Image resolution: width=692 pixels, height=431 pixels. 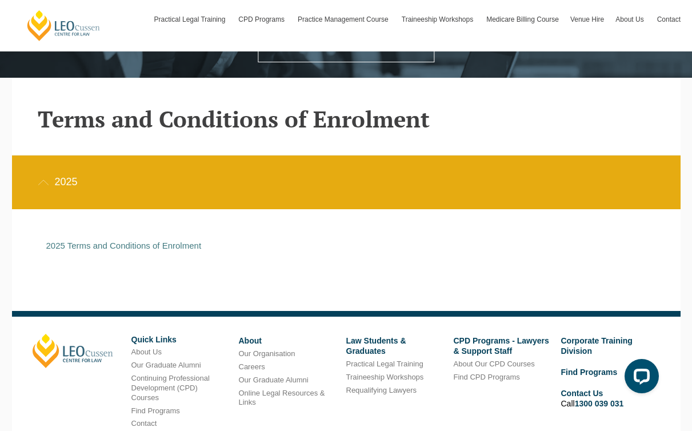 What do you see at coordinates (376, 346) in the screenshot?
I see `a: Law Students & Graduates` at bounding box center [376, 346].